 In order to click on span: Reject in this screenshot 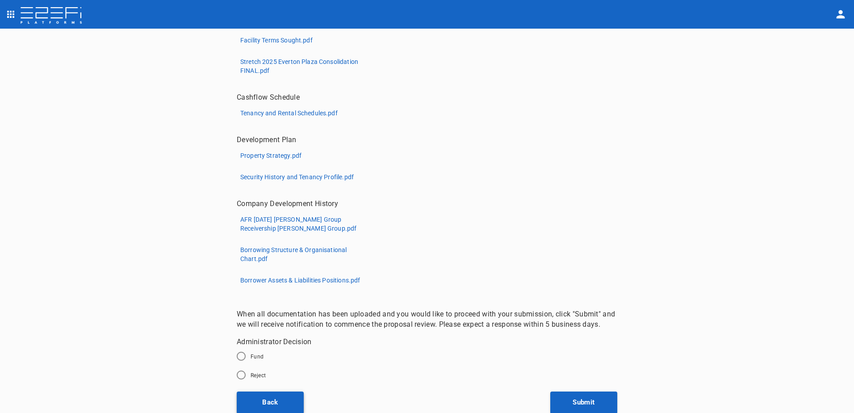, I will do `click(258, 375)`.